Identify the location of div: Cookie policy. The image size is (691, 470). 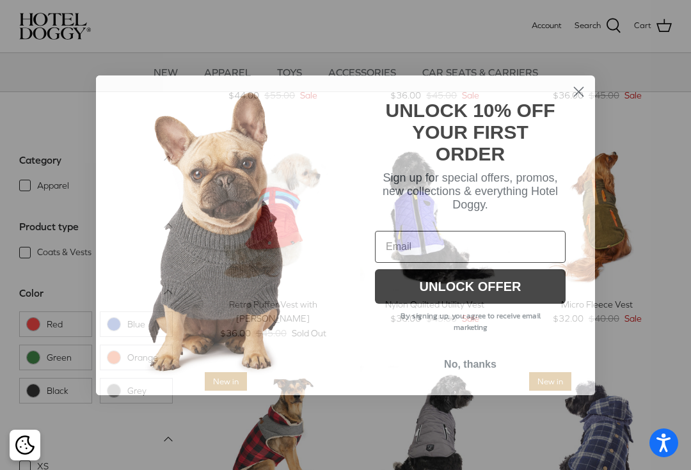
(25, 445).